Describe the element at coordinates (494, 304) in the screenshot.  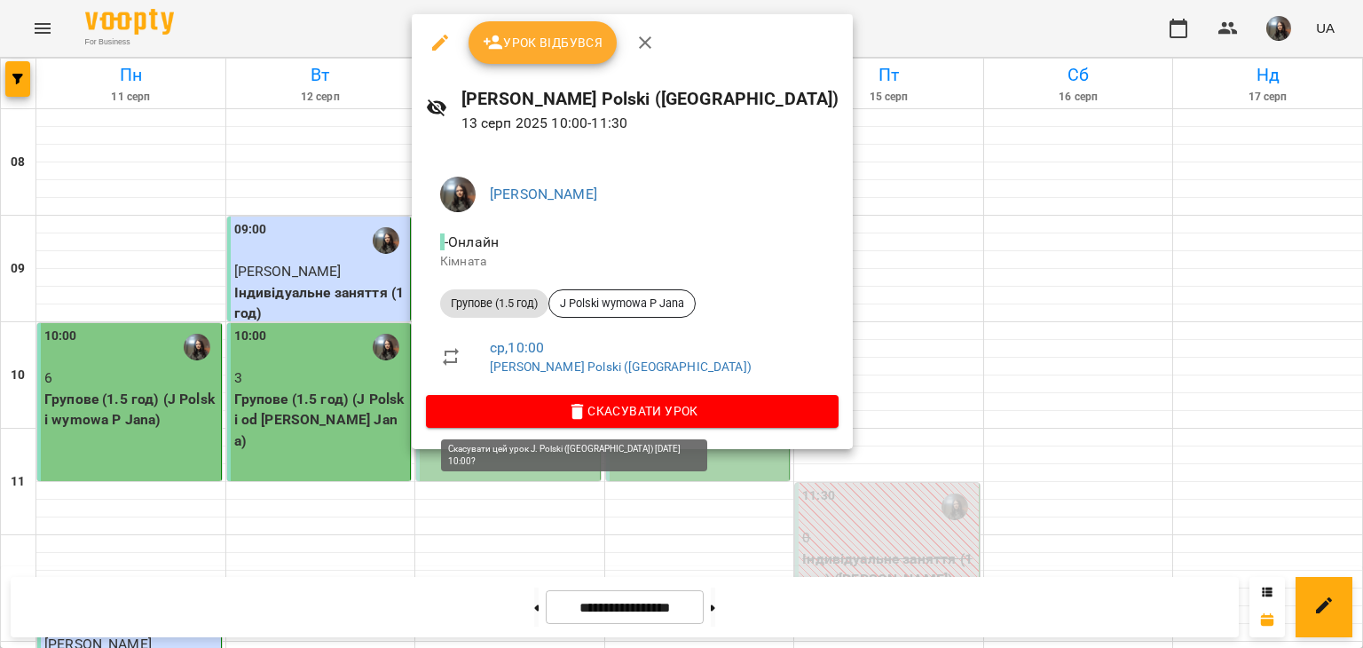
I see `span: Групове (1.5 год)` at that location.